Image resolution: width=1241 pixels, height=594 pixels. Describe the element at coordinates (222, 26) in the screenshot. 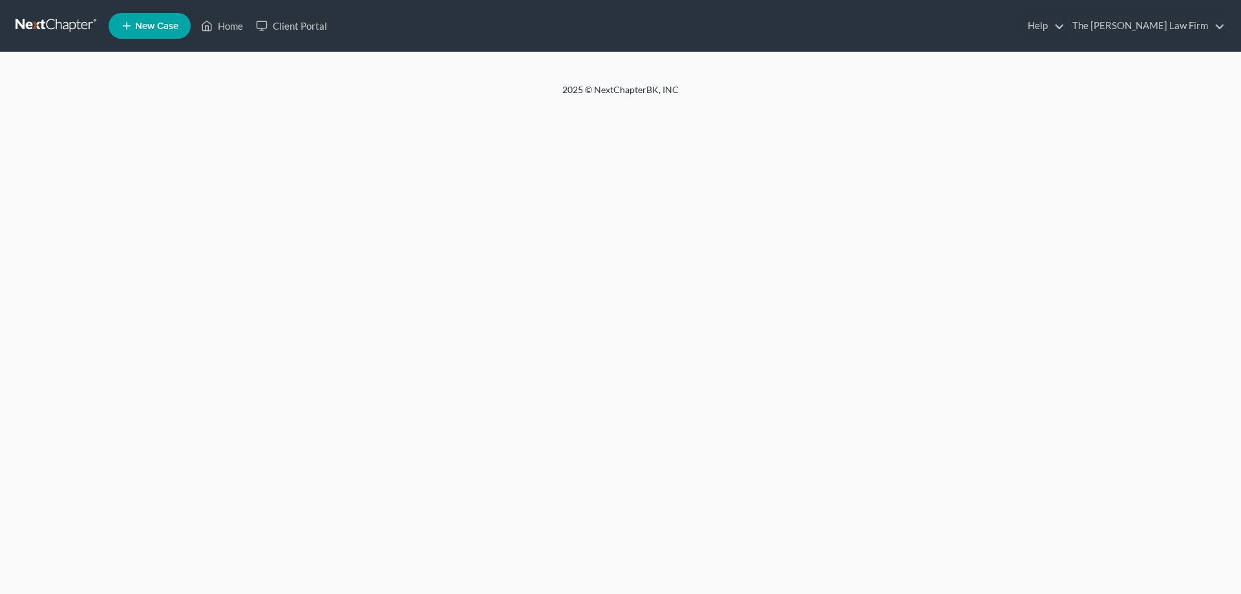

I see `a: Home` at that location.